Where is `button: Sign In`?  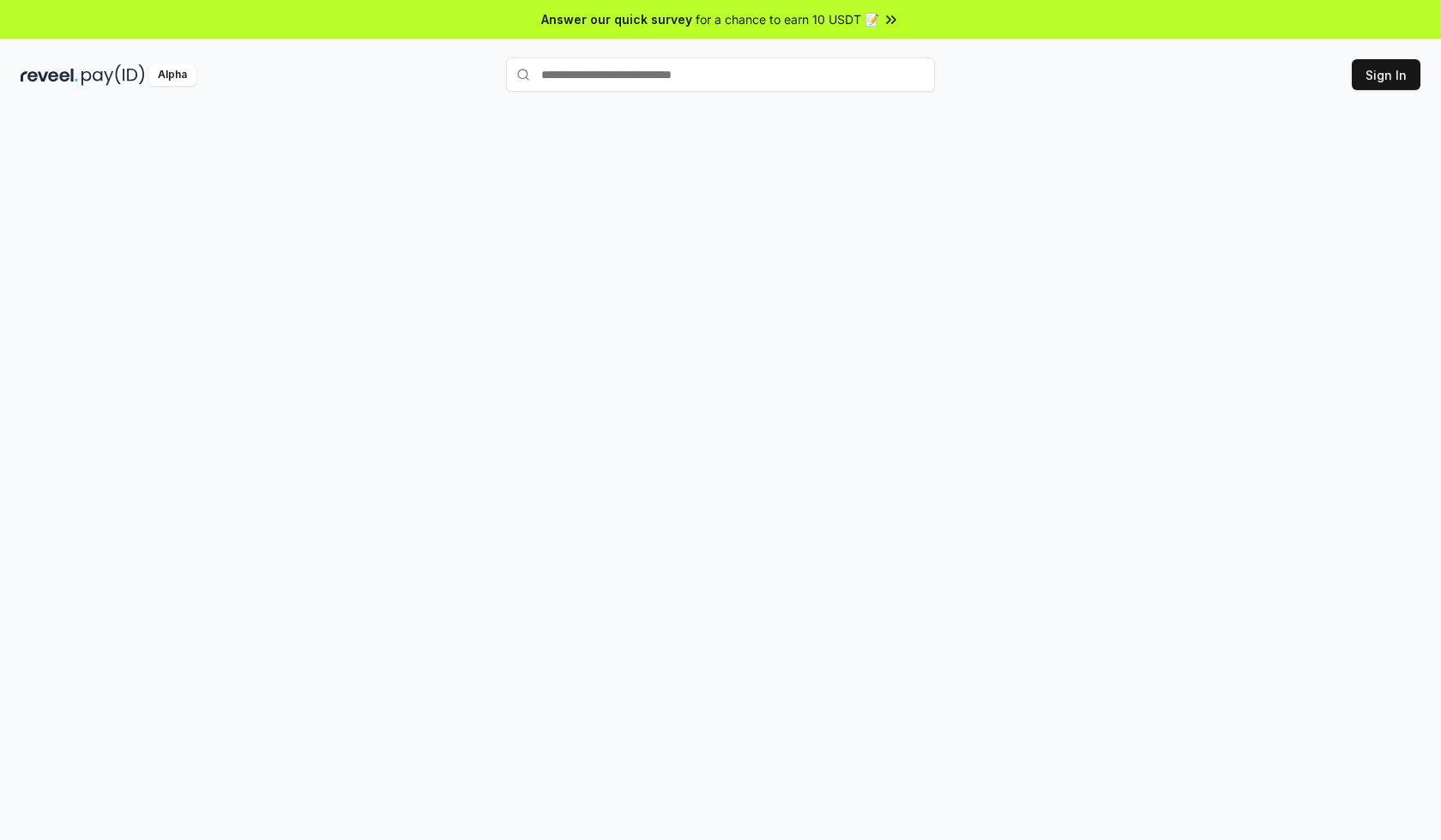
button: Sign In is located at coordinates (1386, 75).